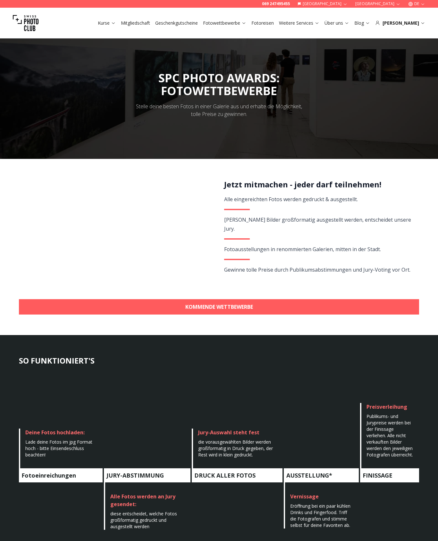 Image resolution: width=438 pixels, height=541 pixels. Describe the element at coordinates (237, 476) in the screenshot. I see `h4: DRUCK ALLER FOTOS` at that location.